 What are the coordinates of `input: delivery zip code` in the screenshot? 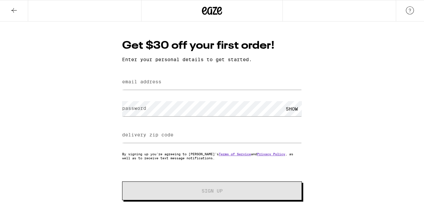 It's located at (212, 135).